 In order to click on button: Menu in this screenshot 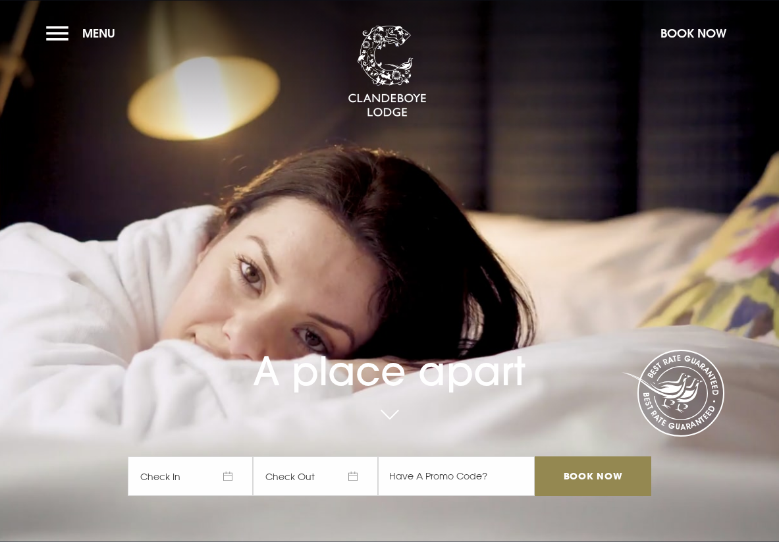, I will do `click(84, 33)`.